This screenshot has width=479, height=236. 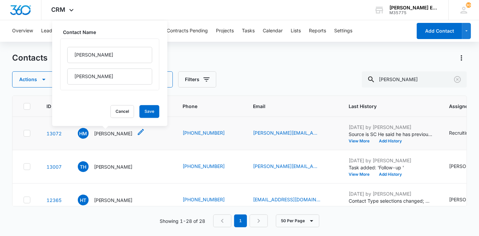 I want to click on p: Showing 1-28 of 28, so click(x=182, y=221).